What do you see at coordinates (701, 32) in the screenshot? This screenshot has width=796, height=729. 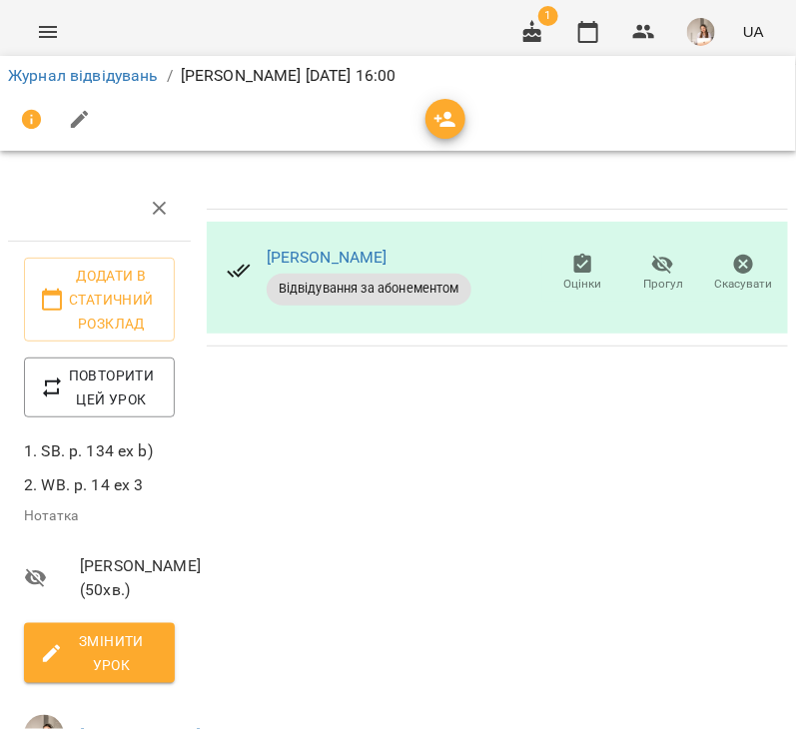 I see `img: 712aada8251ba8fda70bc04018b69839.jpg` at bounding box center [701, 32].